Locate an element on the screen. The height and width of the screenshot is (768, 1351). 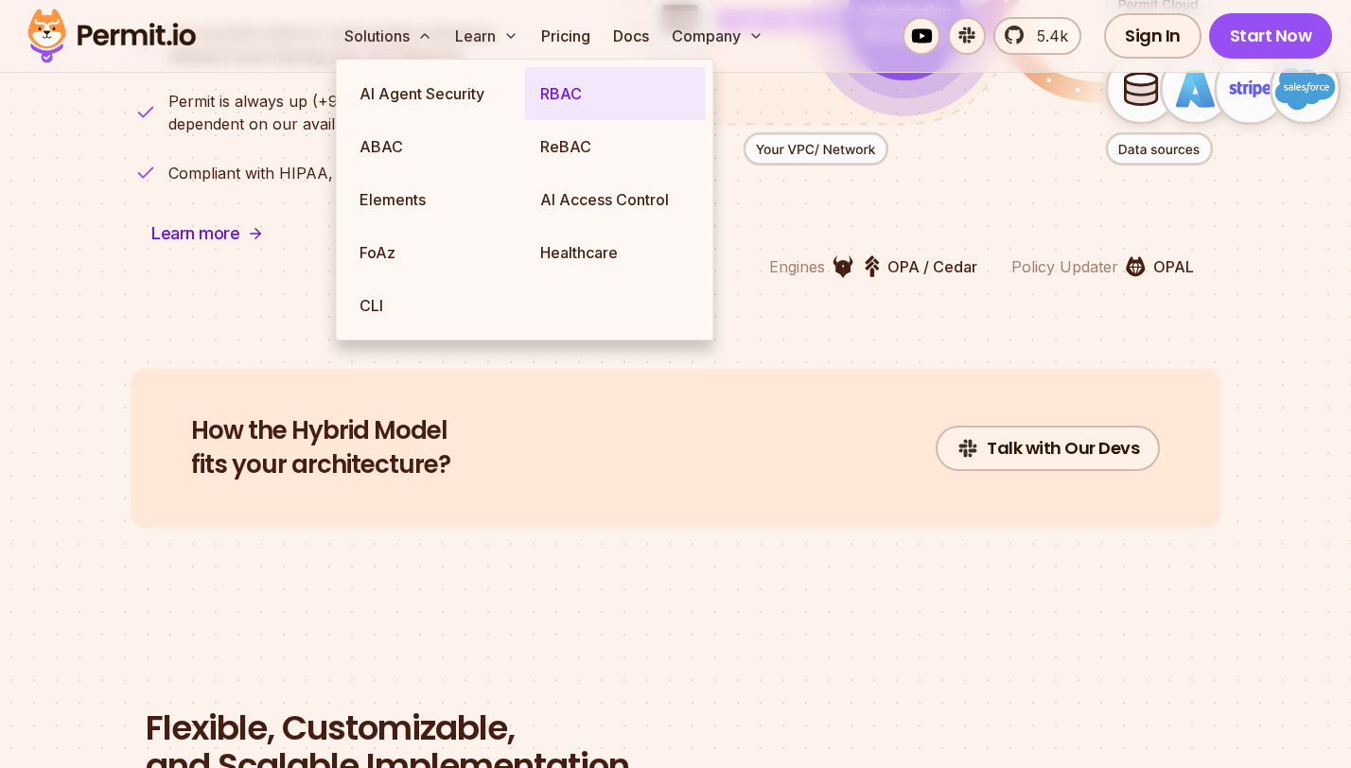
a: Start Now is located at coordinates (1270, 36).